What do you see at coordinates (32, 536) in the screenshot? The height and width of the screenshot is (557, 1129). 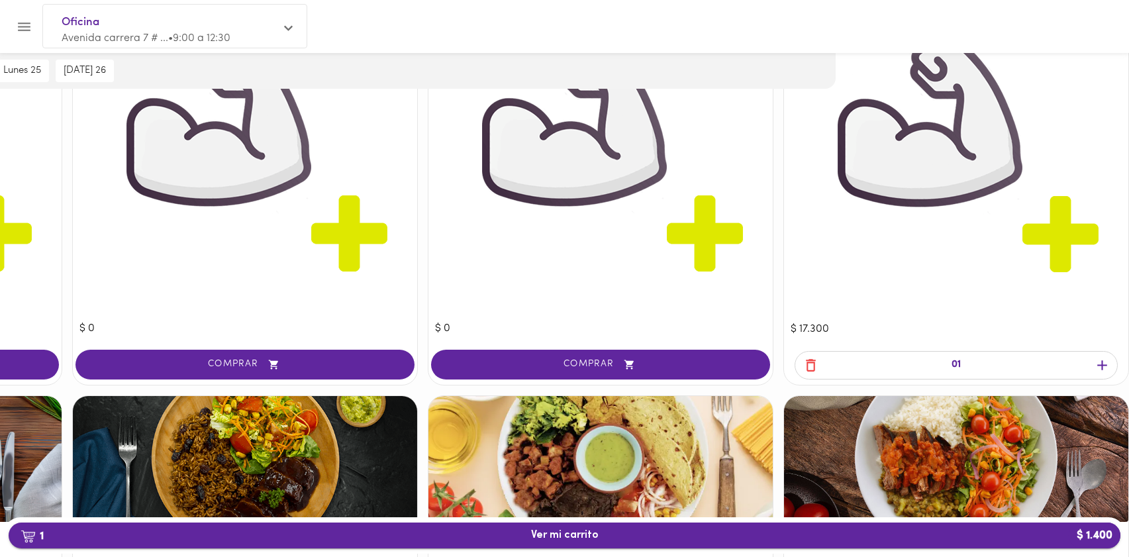 I see `b: 1` at bounding box center [32, 536].